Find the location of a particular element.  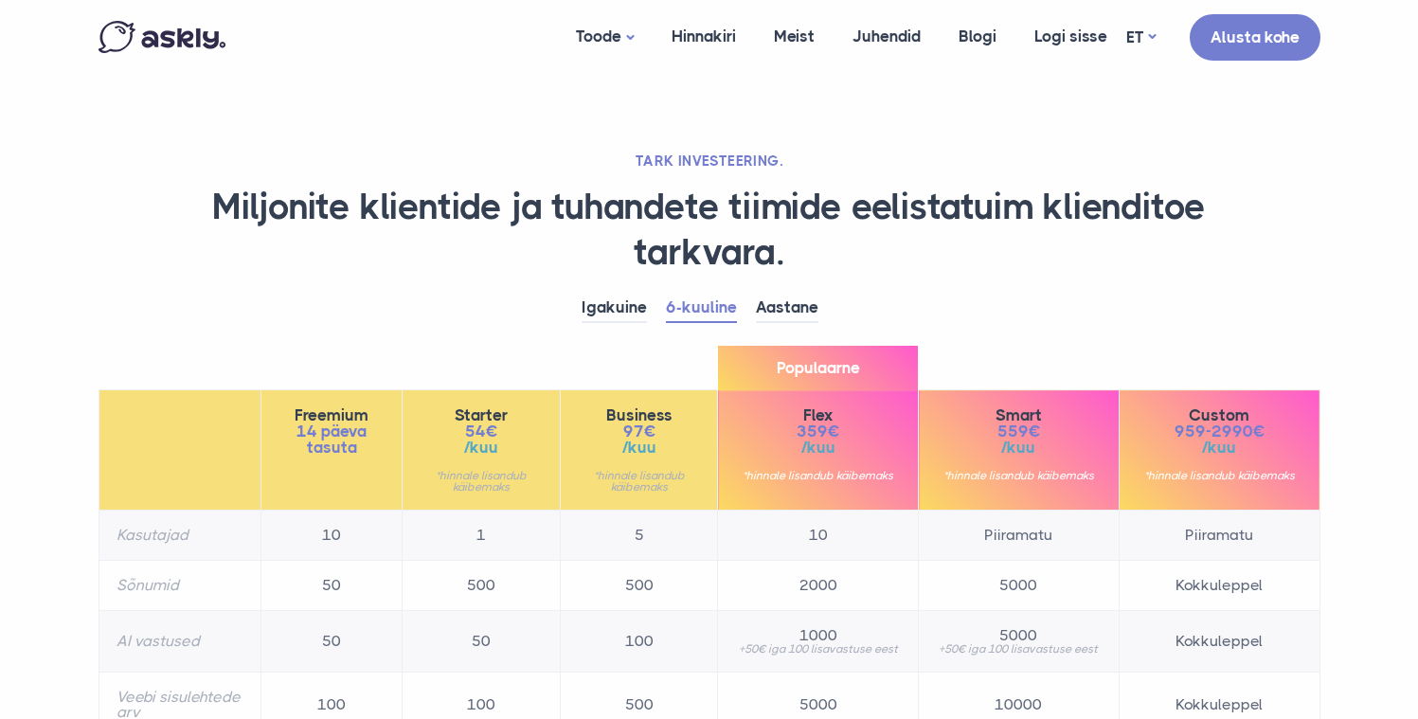

th: Sõnumid is located at coordinates (179, 585).